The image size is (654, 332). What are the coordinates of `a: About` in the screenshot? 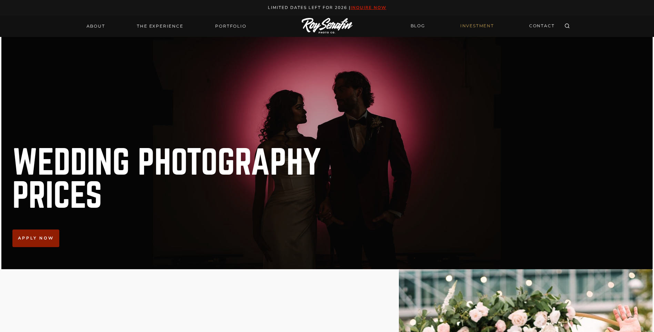 It's located at (96, 26).